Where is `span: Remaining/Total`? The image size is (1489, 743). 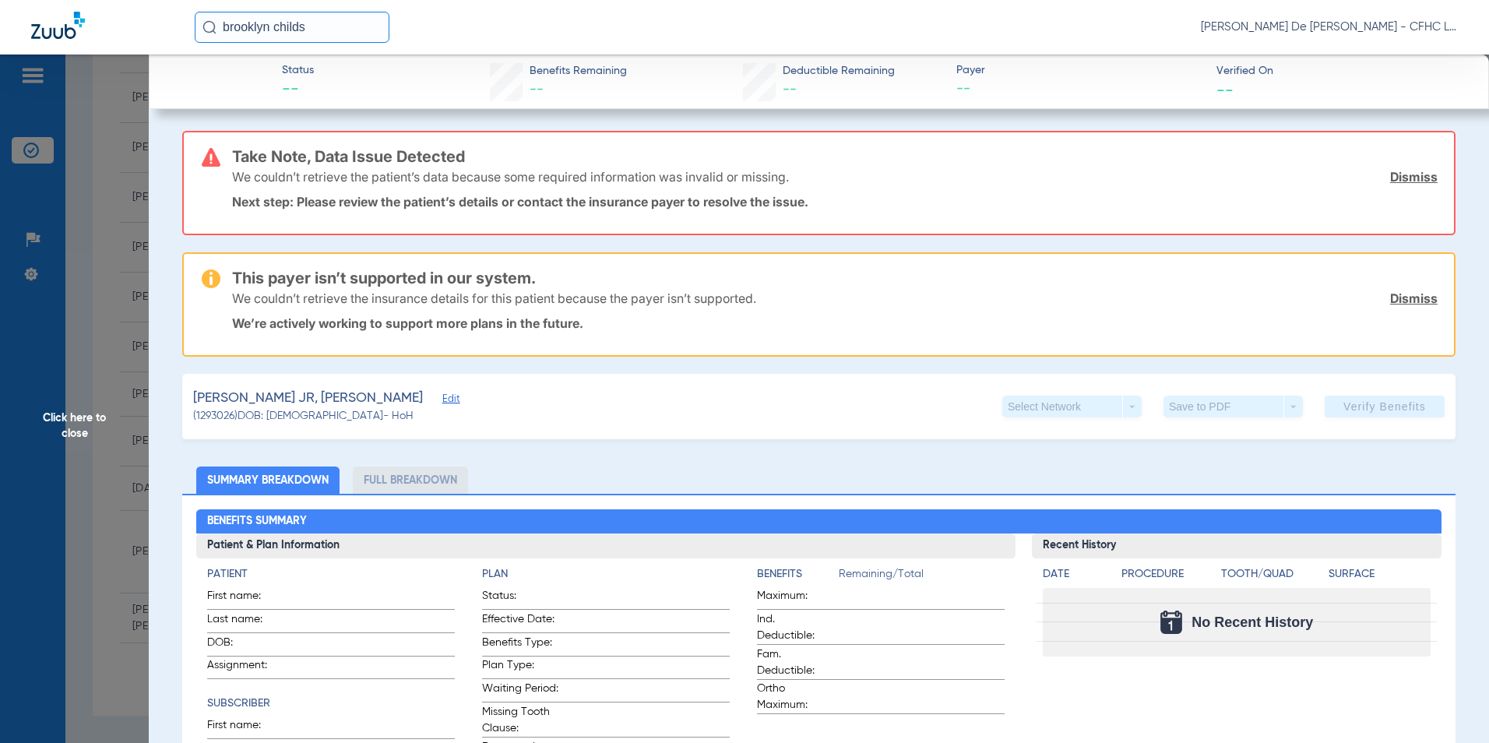 span: Remaining/Total is located at coordinates (921, 577).